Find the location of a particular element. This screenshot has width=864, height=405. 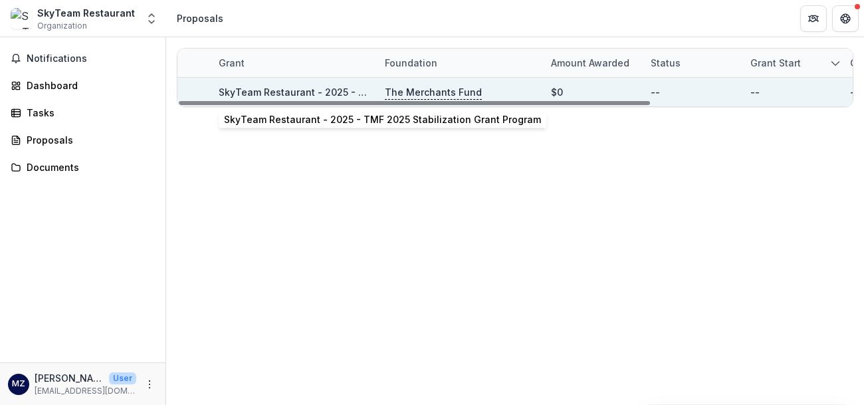

button: Partners is located at coordinates (813, 19).